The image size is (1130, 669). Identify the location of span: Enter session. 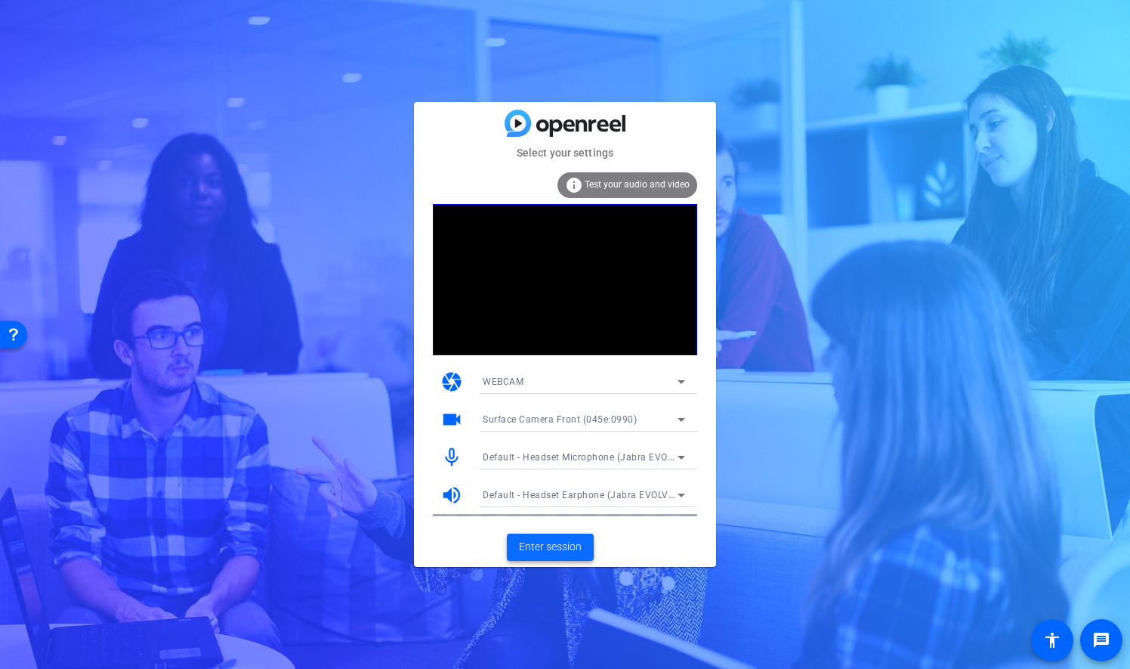
(550, 546).